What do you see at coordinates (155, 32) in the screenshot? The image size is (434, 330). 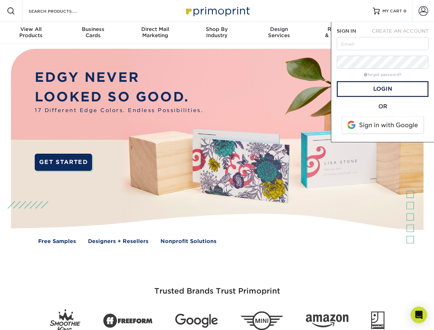 I see `div: Marketing` at bounding box center [155, 32].